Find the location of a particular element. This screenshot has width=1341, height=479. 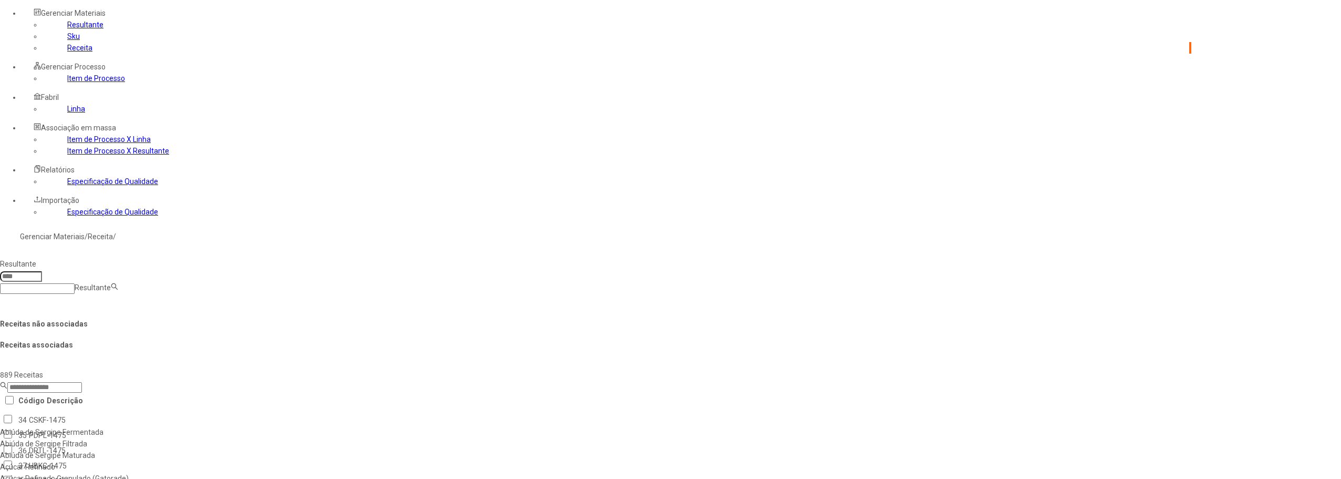

td: CS80-1420 is located at coordinates (50, 404).